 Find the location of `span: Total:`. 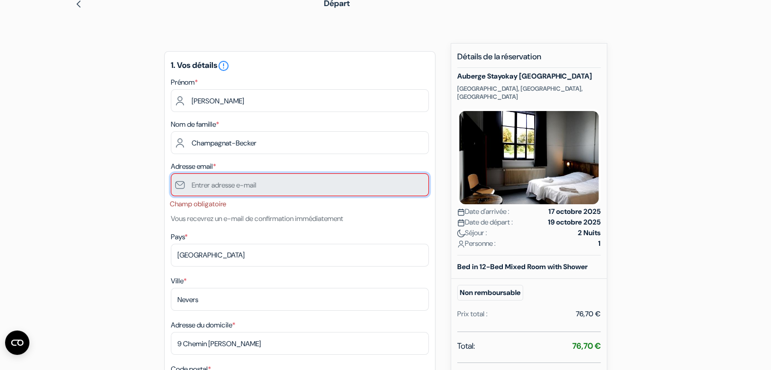

span: Total: is located at coordinates (466, 346).